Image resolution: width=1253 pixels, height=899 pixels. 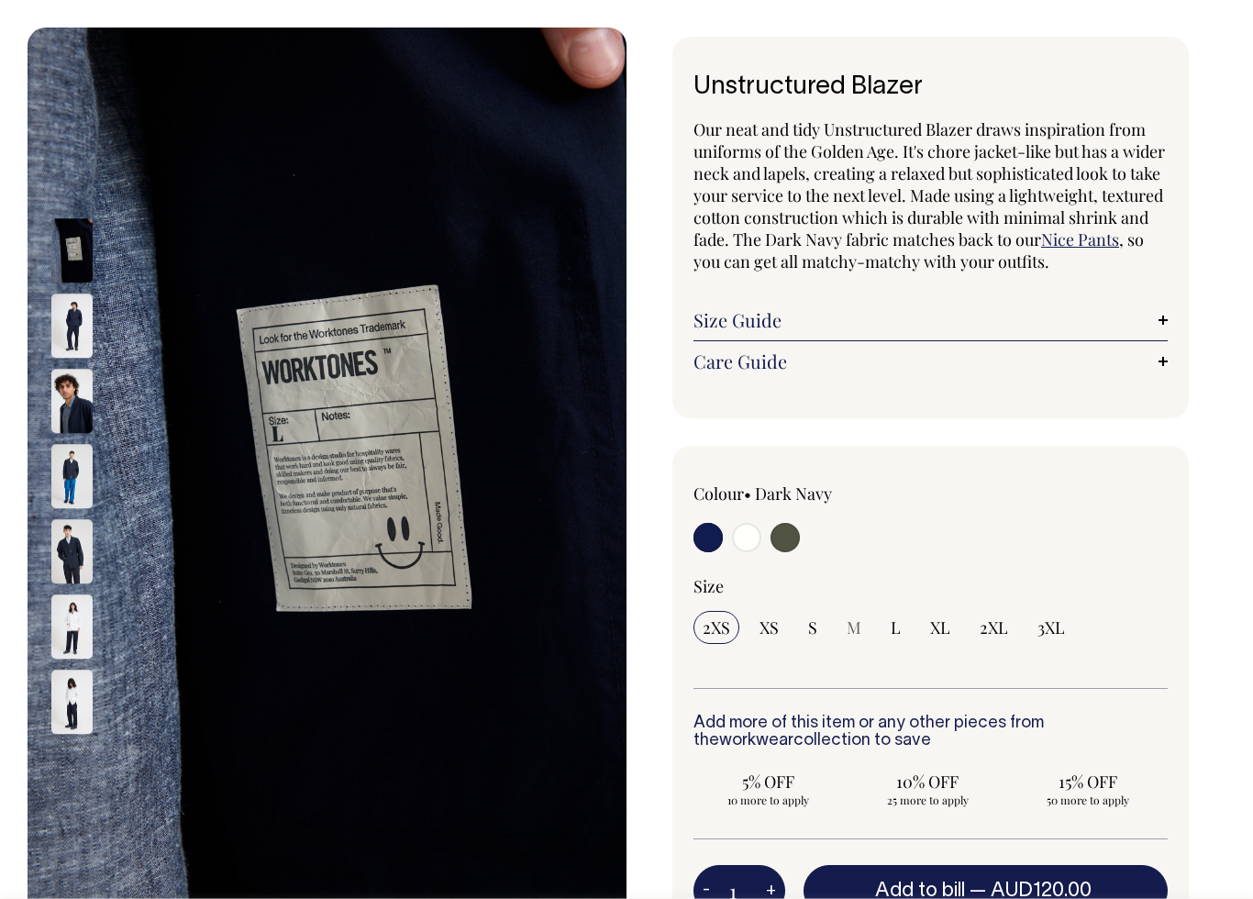 I want to click on h1: Unstructured Blazer, so click(x=930, y=87).